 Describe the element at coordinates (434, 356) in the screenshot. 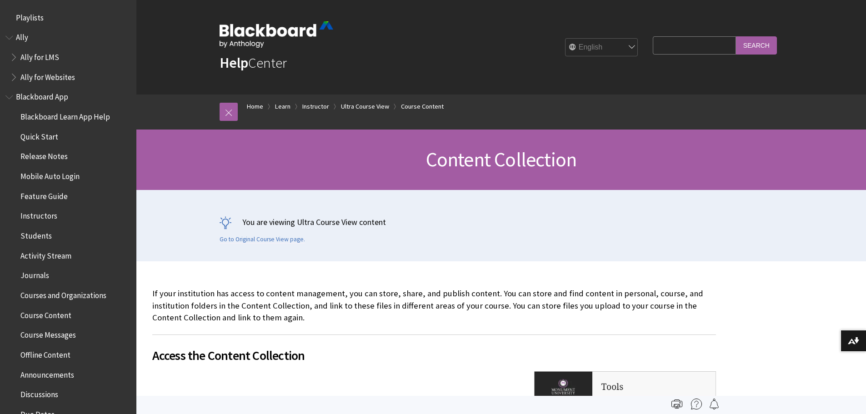

I see `span: Access the Content Collection` at that location.